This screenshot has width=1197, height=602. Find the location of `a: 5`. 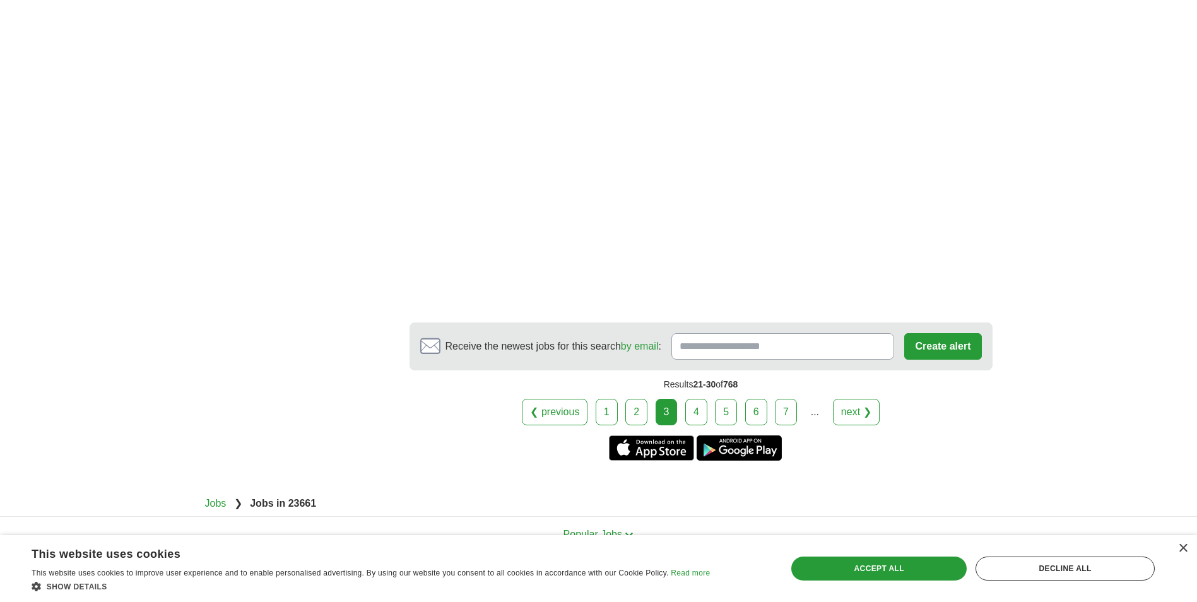

a: 5 is located at coordinates (726, 412).